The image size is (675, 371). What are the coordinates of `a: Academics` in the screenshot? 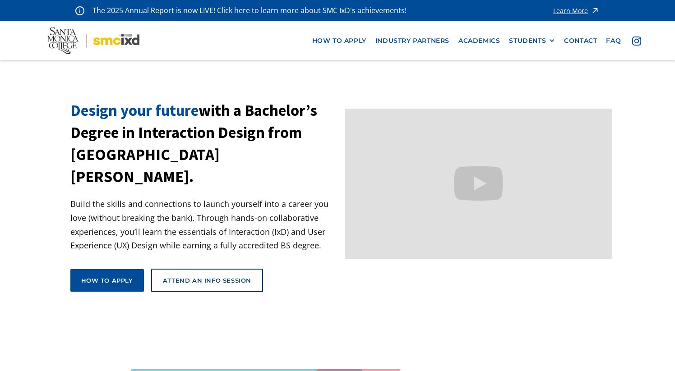 It's located at (479, 41).